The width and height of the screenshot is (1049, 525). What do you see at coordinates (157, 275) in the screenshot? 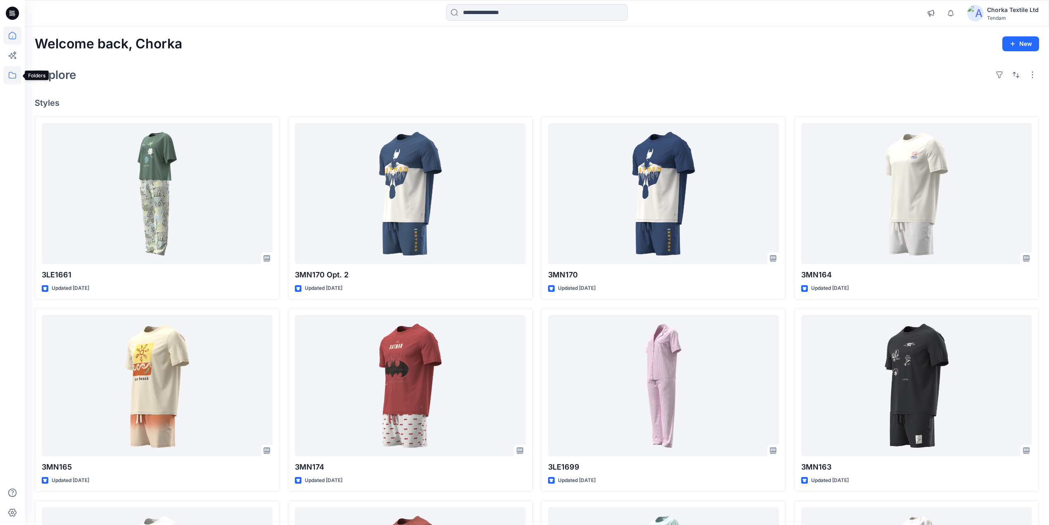
I see `p: 3LE1661` at bounding box center [157, 275].